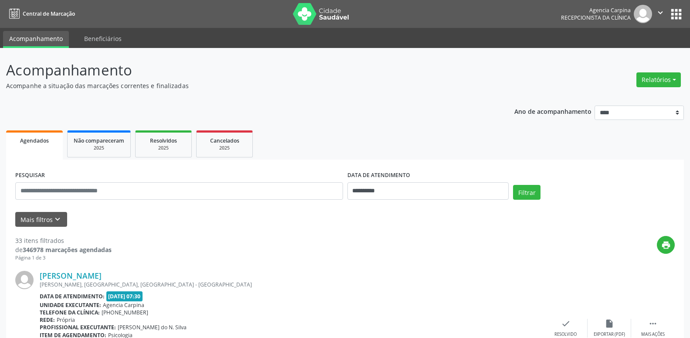 This screenshot has height=338, width=690. What do you see at coordinates (49, 14) in the screenshot?
I see `span: Central de Marcação` at bounding box center [49, 14].